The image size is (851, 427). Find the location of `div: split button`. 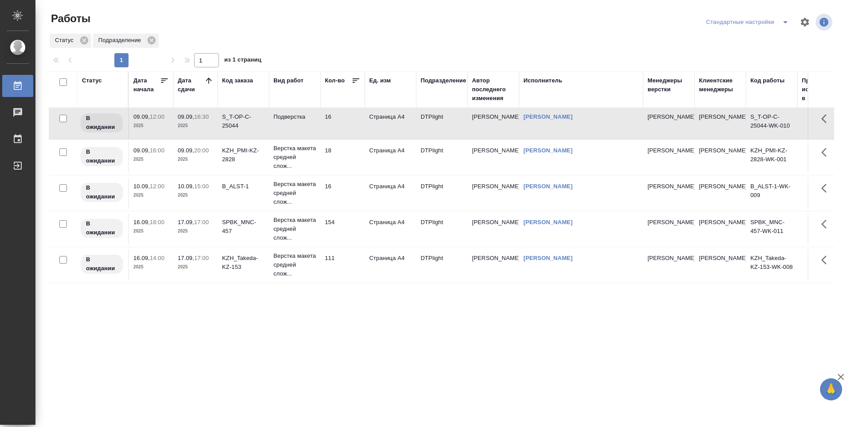

div: split button is located at coordinates (749, 22).